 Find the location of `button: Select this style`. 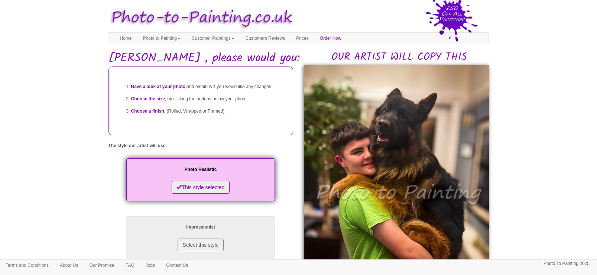

button: Select this style is located at coordinates (200, 245).